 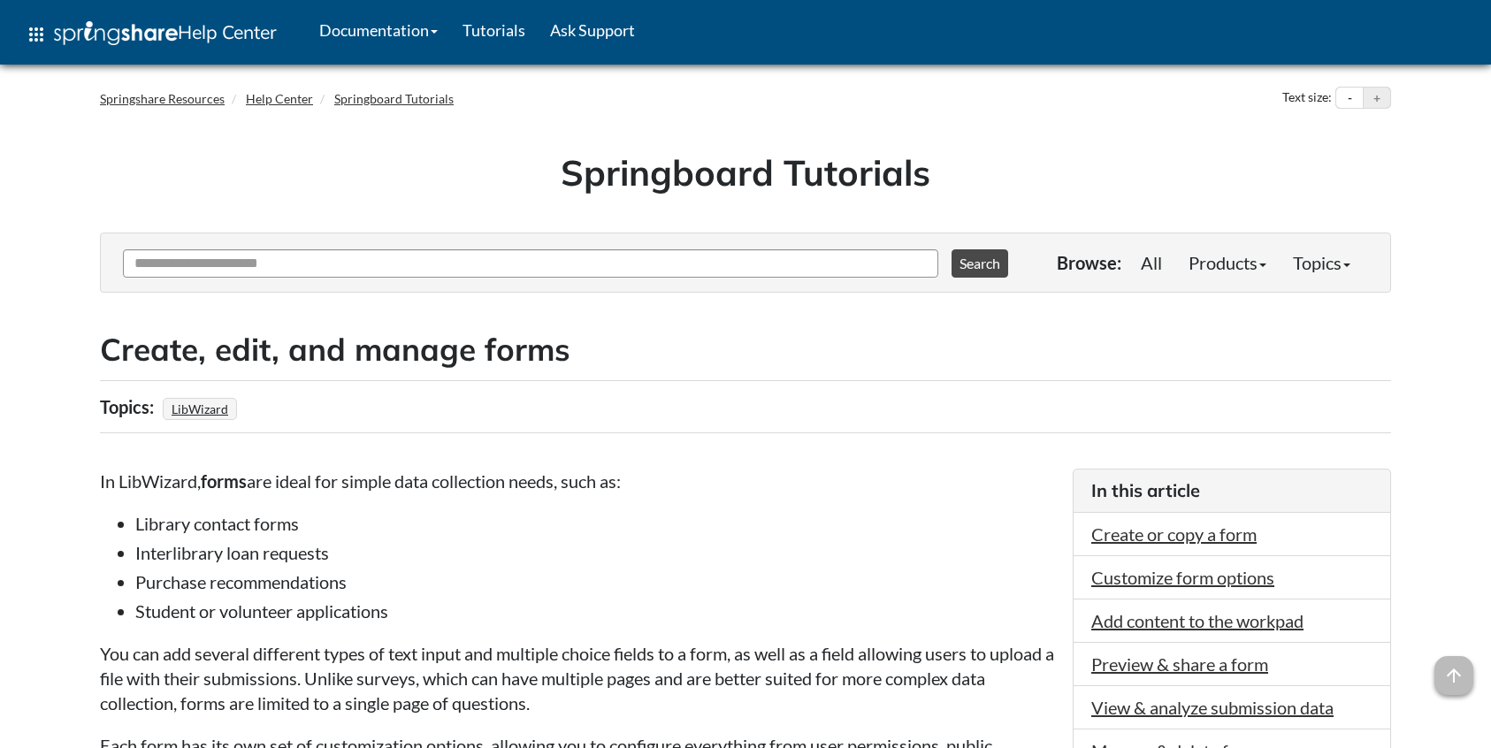 What do you see at coordinates (1321, 263) in the screenshot?
I see `a: Topics` at bounding box center [1321, 263].